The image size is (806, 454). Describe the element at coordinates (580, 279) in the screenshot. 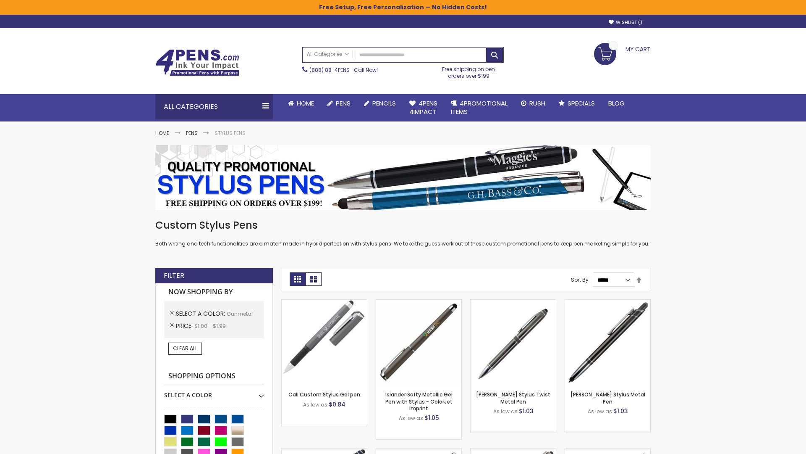

I see `label: Sort By` at that location.